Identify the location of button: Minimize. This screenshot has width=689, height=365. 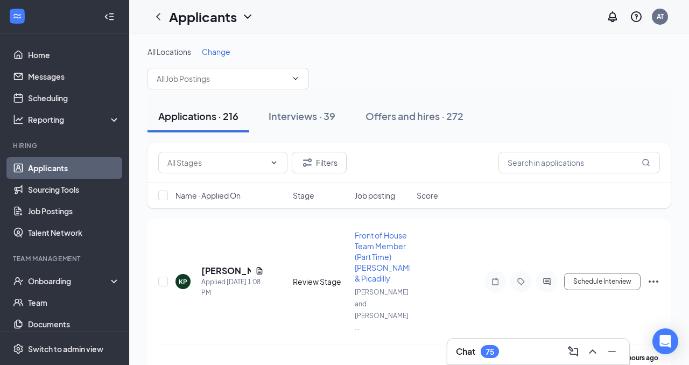
(612, 352).